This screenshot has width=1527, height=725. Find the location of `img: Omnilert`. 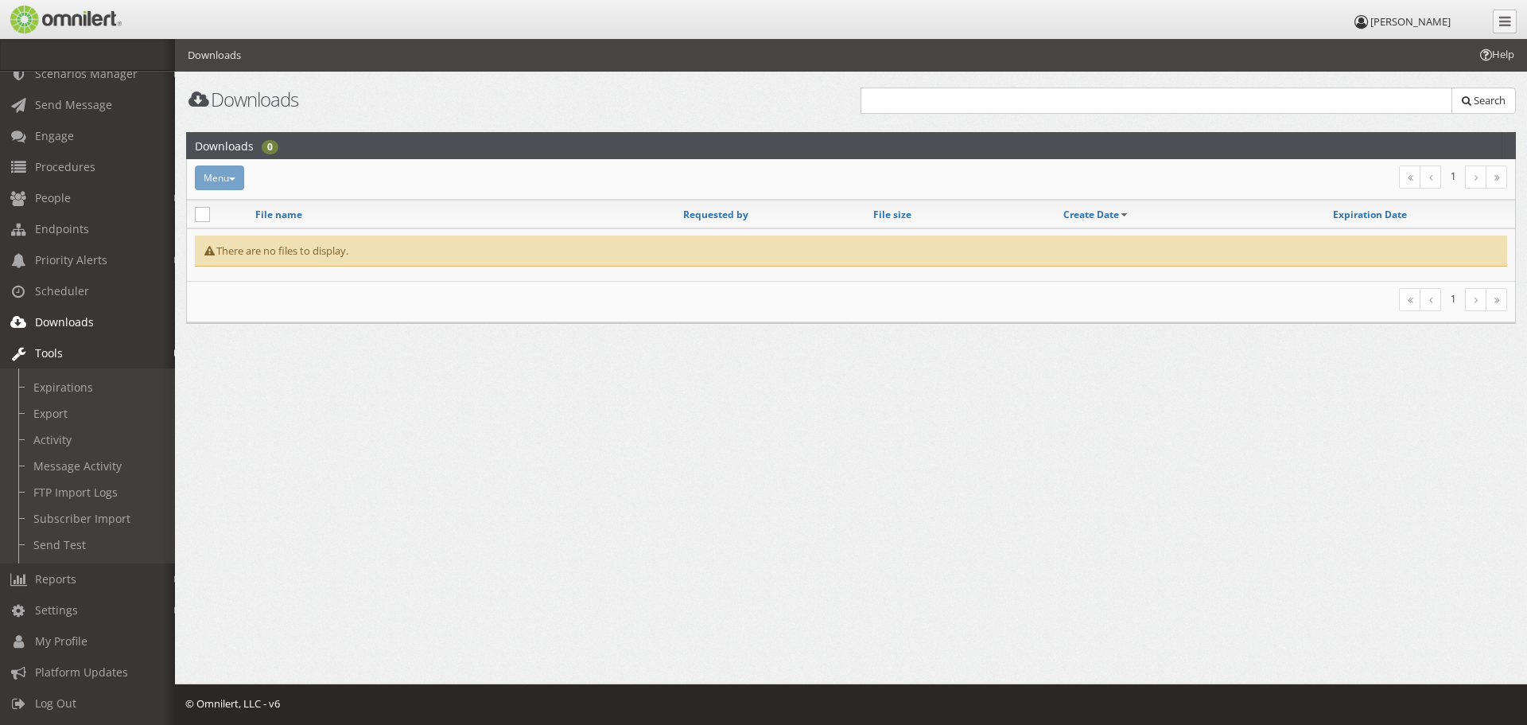

img: Omnilert is located at coordinates (64, 19).